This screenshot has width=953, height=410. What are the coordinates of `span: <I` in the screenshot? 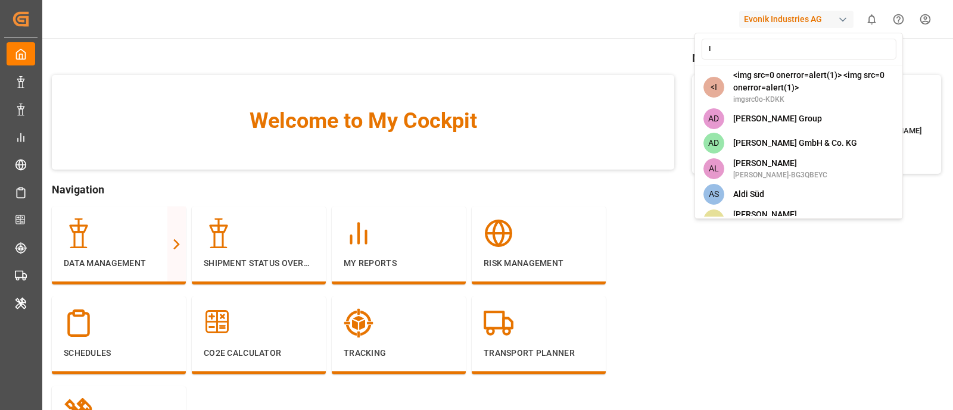 It's located at (713, 87).